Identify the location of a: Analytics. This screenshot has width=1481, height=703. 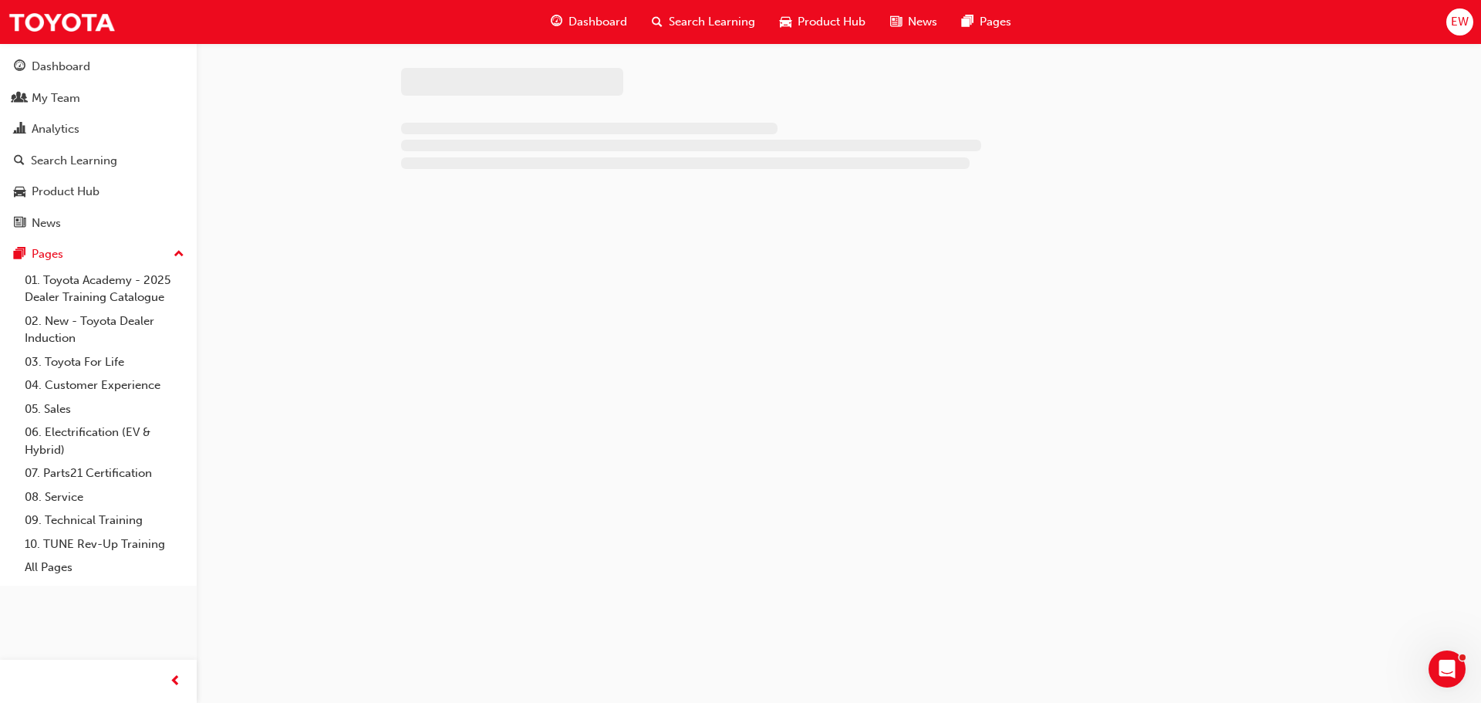
(98, 129).